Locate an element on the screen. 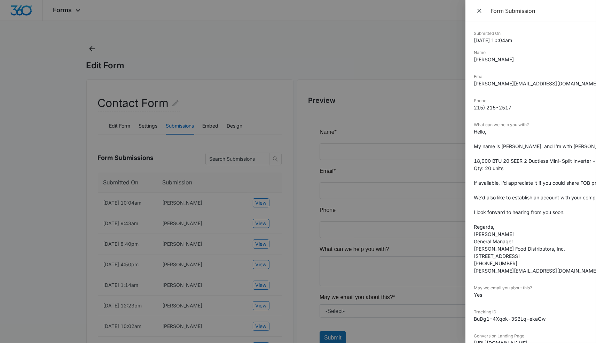 This screenshot has width=596, height=343. dt: What can we help you with? is located at coordinates (531, 125).